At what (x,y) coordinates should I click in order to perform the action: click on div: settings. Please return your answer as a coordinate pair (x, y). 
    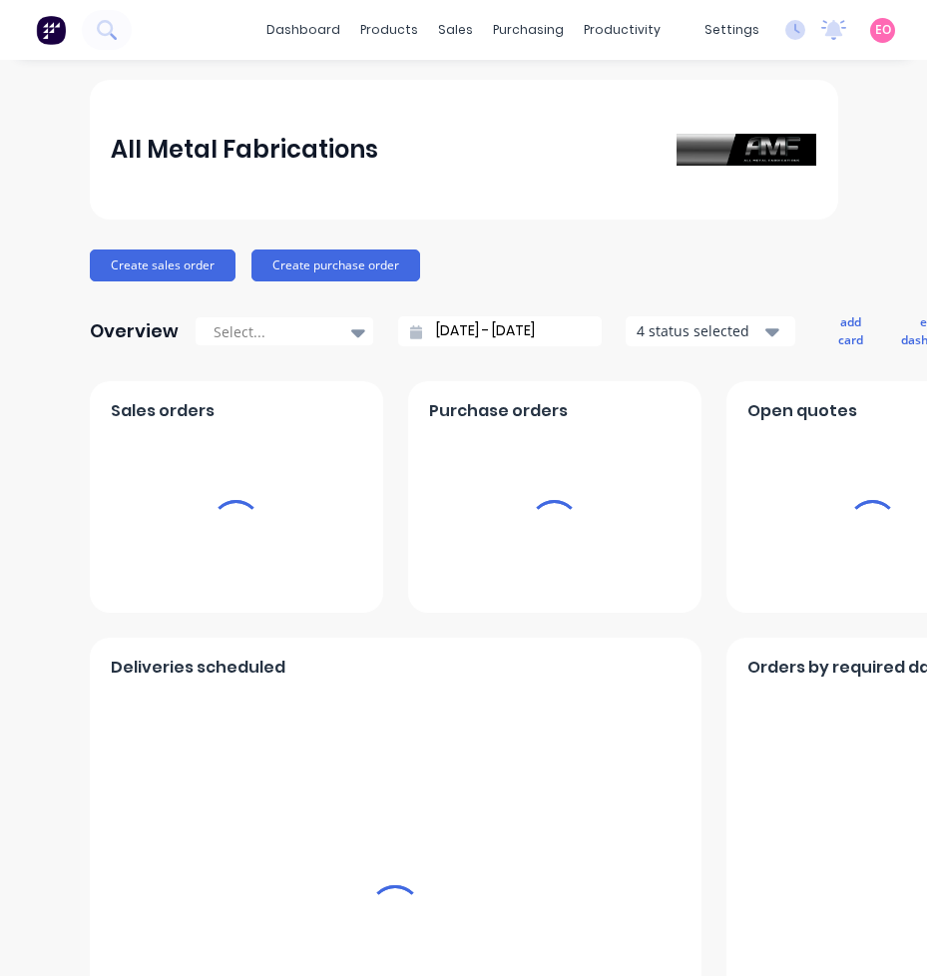
    Looking at the image, I should click on (731, 30).